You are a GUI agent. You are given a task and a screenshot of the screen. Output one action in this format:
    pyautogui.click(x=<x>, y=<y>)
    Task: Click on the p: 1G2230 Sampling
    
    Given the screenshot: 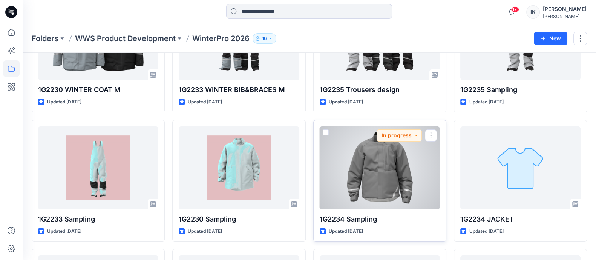 What is the action you would take?
    pyautogui.click(x=239, y=219)
    